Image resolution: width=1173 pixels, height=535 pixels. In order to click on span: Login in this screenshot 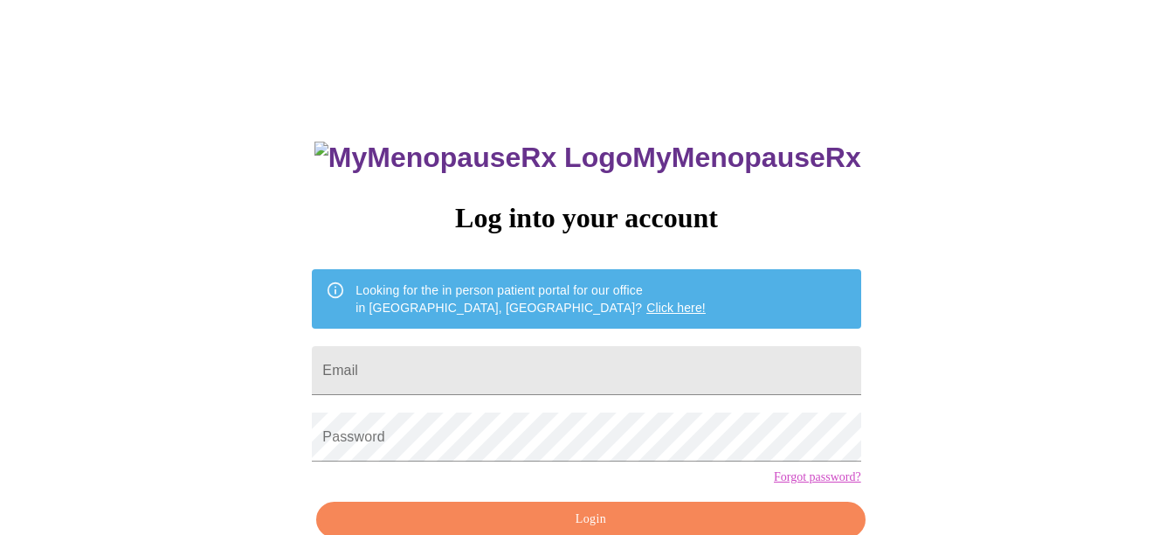, I will do `click(591, 519)`.